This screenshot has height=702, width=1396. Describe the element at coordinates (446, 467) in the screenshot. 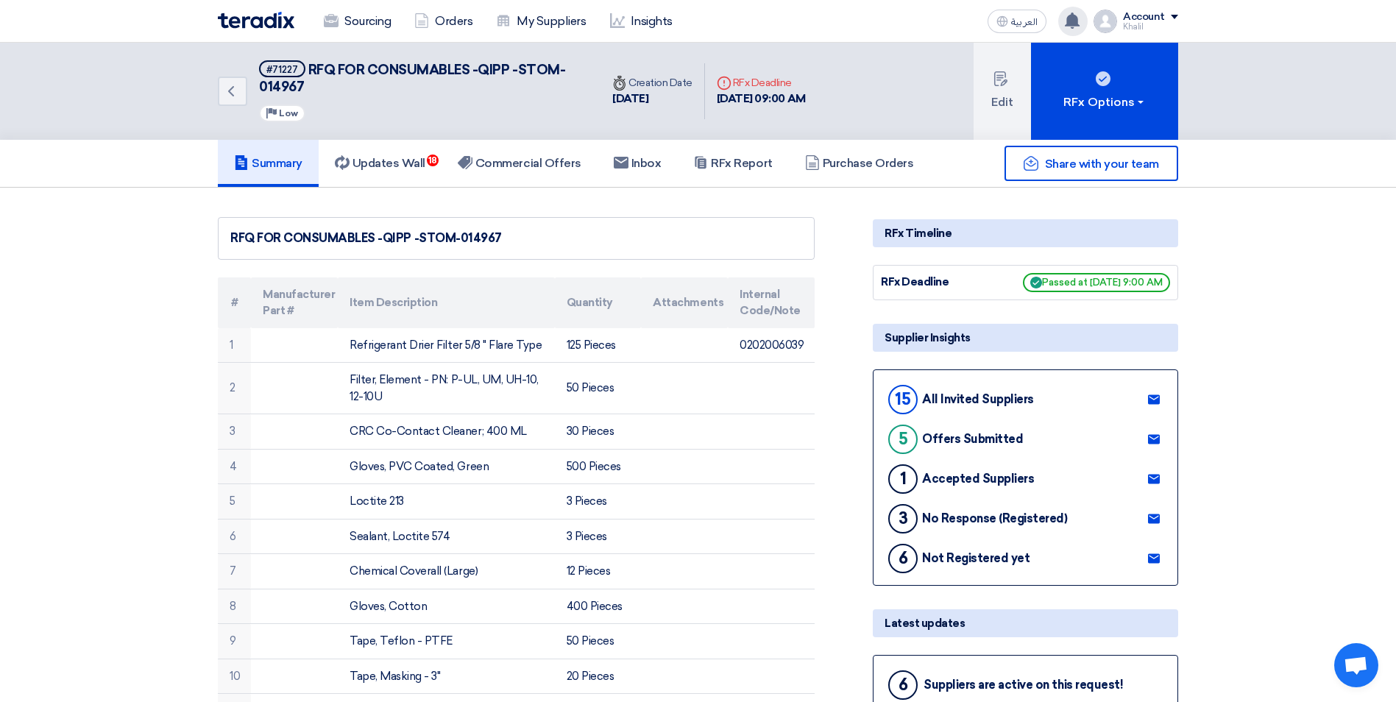

I see `td: Gloves, PVC Coated, Green` at that location.